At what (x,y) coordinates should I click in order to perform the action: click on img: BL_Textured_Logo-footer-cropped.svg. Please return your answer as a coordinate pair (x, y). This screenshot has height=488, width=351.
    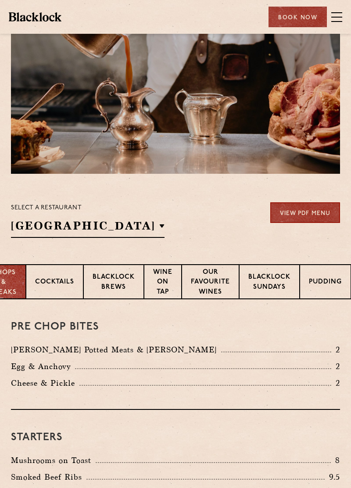
    Looking at the image, I should click on (35, 17).